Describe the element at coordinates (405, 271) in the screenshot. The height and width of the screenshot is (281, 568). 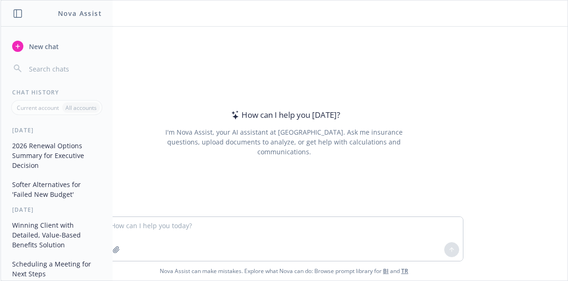
I see `a: TR` at that location.